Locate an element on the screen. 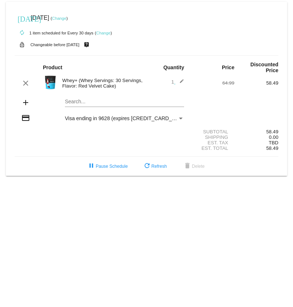 This screenshot has width=293, height=307. mat-icon: lock_open is located at coordinates (22, 45).